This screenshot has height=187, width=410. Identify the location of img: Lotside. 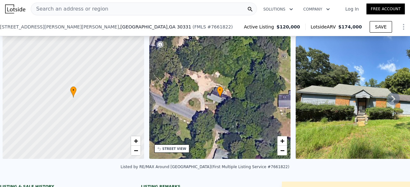
(15, 9).